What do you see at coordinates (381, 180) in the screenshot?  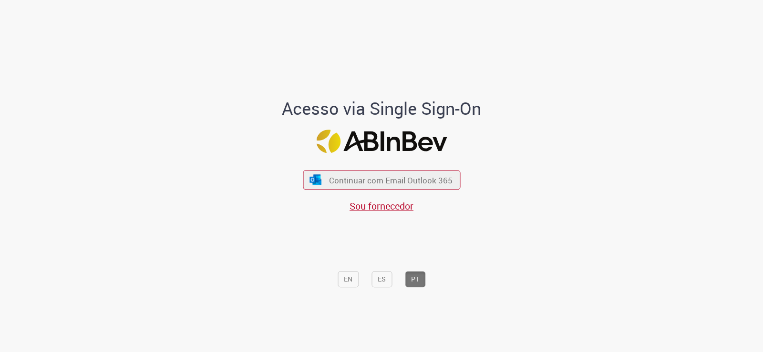 I see `button: ícone Azure/Microsoft 360 Continuar com Email Outlook 365` at bounding box center [381, 180].